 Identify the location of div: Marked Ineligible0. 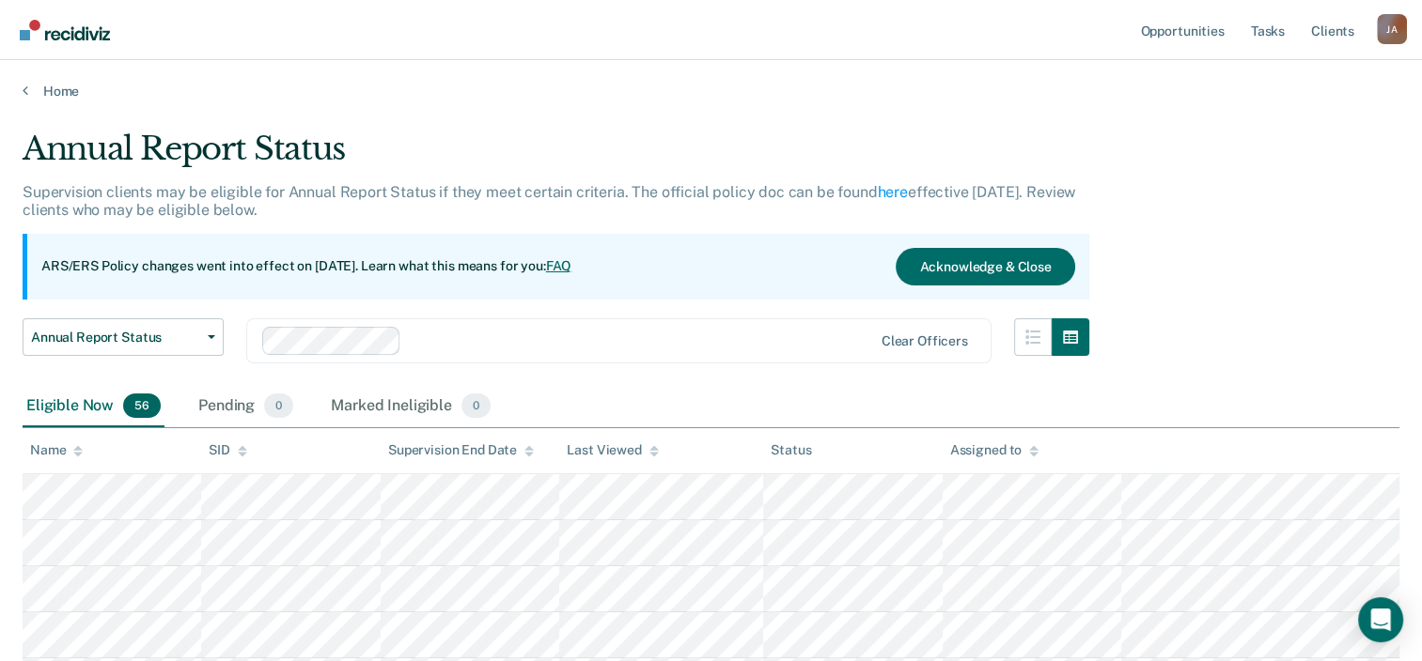
(411, 407).